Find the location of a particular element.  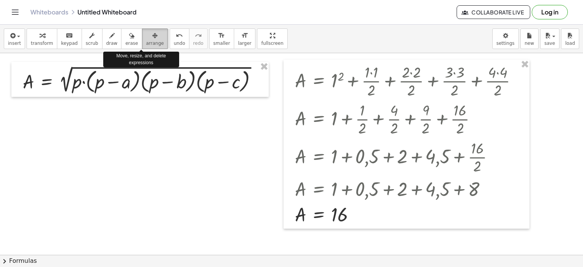

span: redo is located at coordinates (198, 43).